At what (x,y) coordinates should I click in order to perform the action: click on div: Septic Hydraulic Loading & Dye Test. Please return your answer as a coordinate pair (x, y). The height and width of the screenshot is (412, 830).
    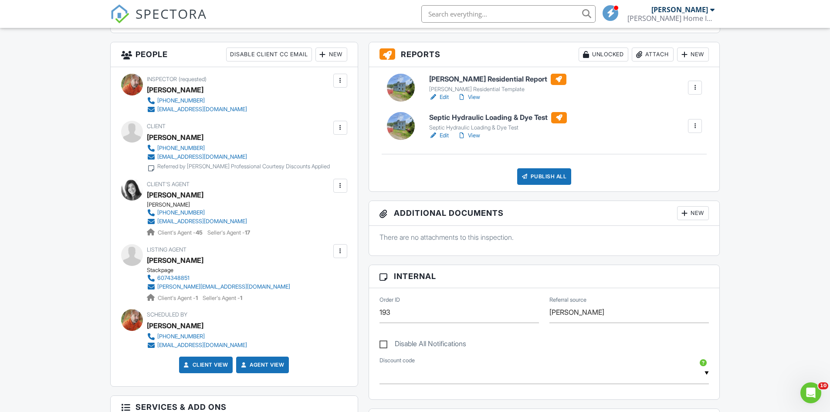
    Looking at the image, I should click on (498, 128).